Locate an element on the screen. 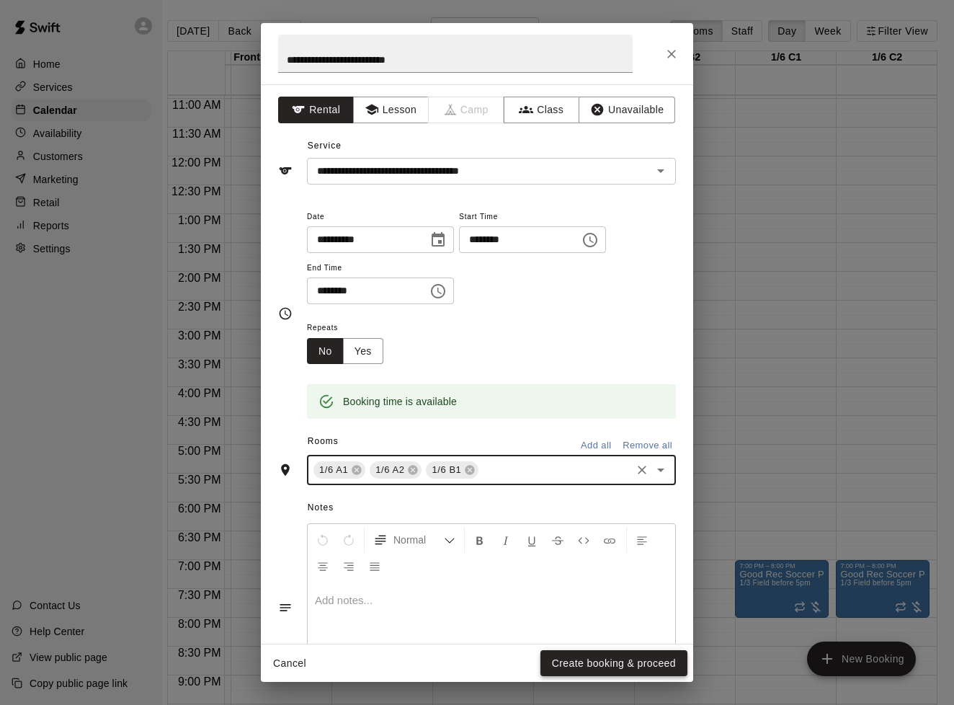 The height and width of the screenshot is (705, 954). span: End Time is located at coordinates (381, 268).